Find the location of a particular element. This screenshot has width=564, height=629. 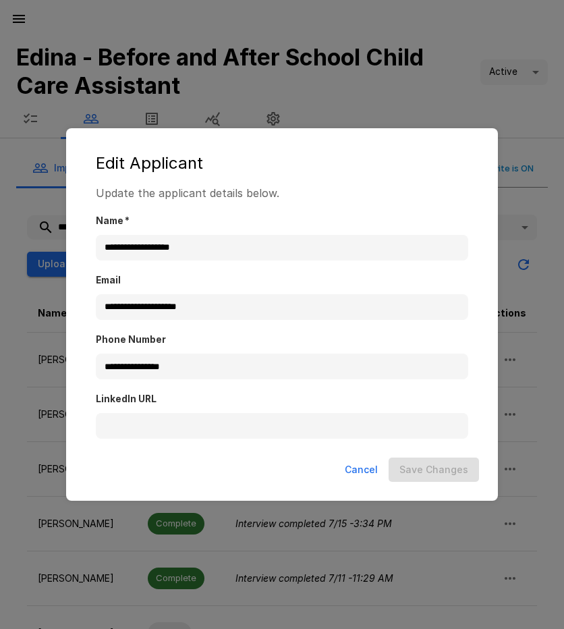

label: LinkedIn URL is located at coordinates (282, 400).